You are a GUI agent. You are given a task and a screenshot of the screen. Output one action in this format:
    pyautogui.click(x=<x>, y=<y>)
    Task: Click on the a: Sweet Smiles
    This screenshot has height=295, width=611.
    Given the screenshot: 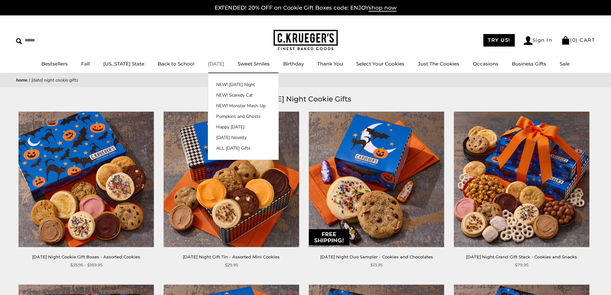 What is the action you would take?
    pyautogui.click(x=254, y=63)
    